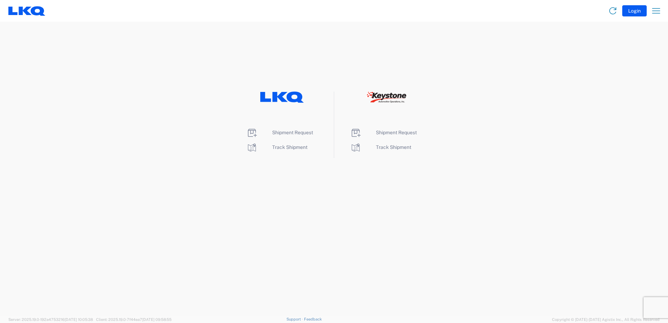  Describe the element at coordinates (313, 319) in the screenshot. I see `a: Feedback` at that location.